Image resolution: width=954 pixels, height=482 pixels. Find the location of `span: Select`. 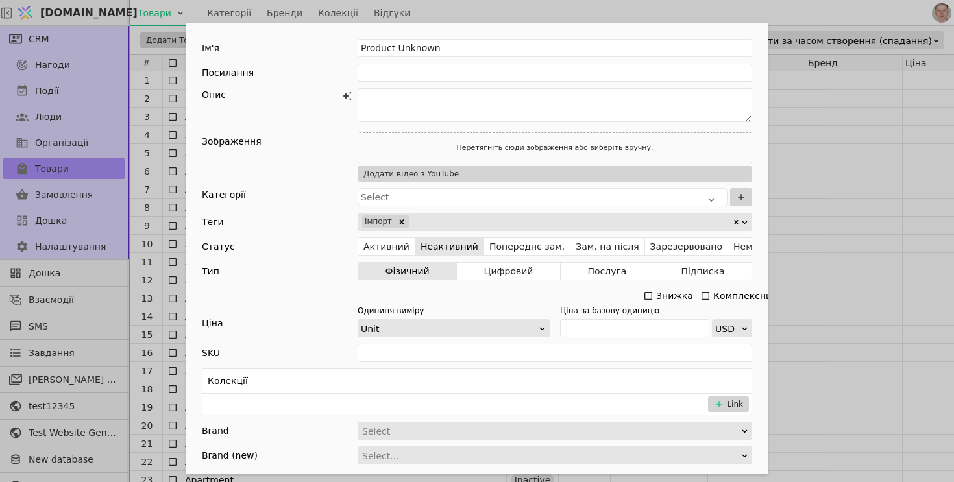

span: Select is located at coordinates (374, 197).